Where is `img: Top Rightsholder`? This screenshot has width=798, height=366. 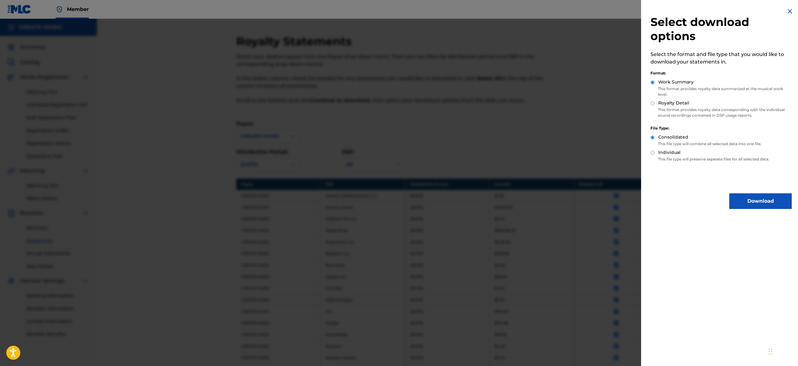 img: Top Rightsholder is located at coordinates (59, 9).